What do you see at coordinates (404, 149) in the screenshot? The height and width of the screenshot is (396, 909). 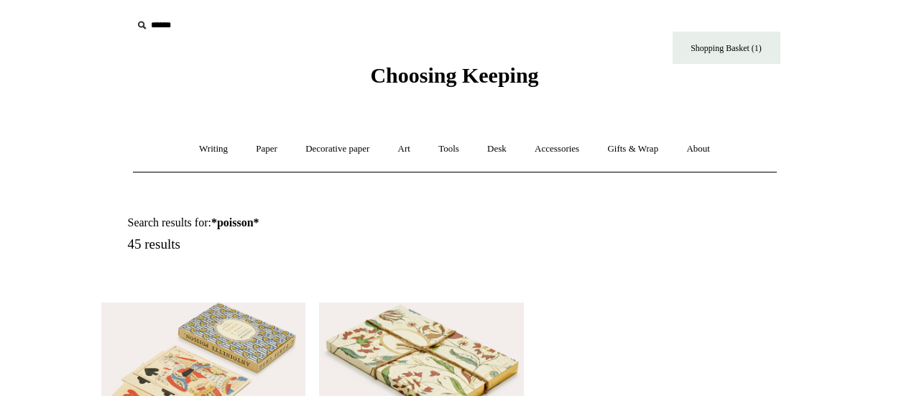 I see `a: Art` at bounding box center [404, 149].